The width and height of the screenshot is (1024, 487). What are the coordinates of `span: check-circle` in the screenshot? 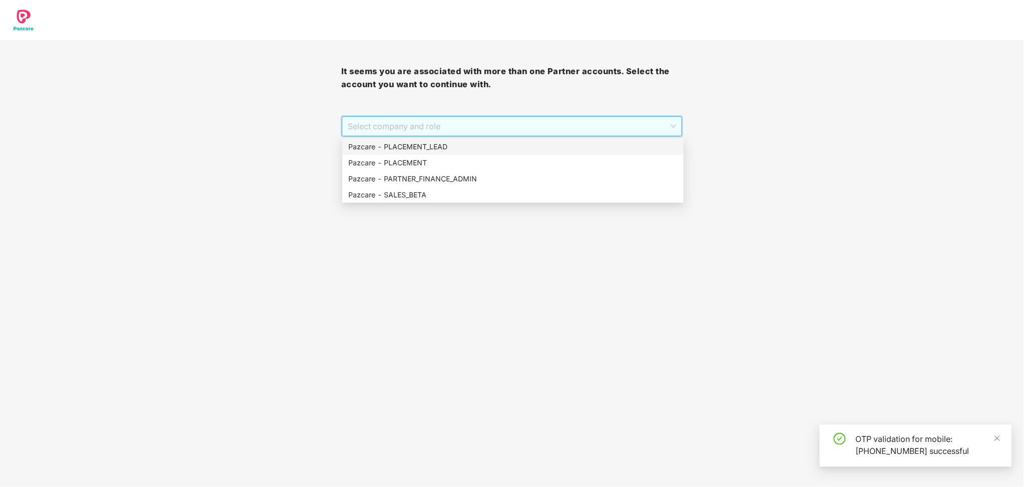 It's located at (840, 439).